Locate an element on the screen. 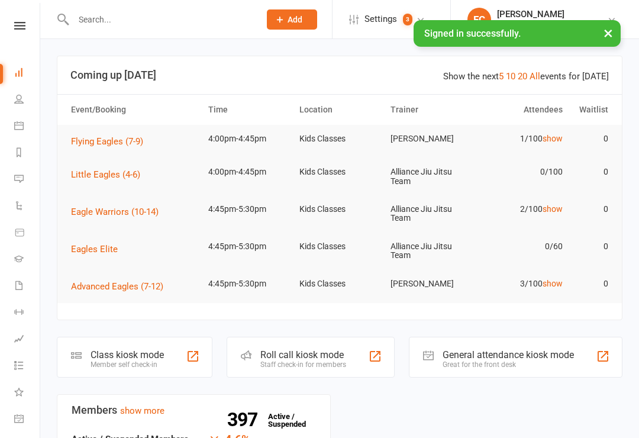 This screenshot has height=438, width=639. td: 3/100 is located at coordinates (522, 284).